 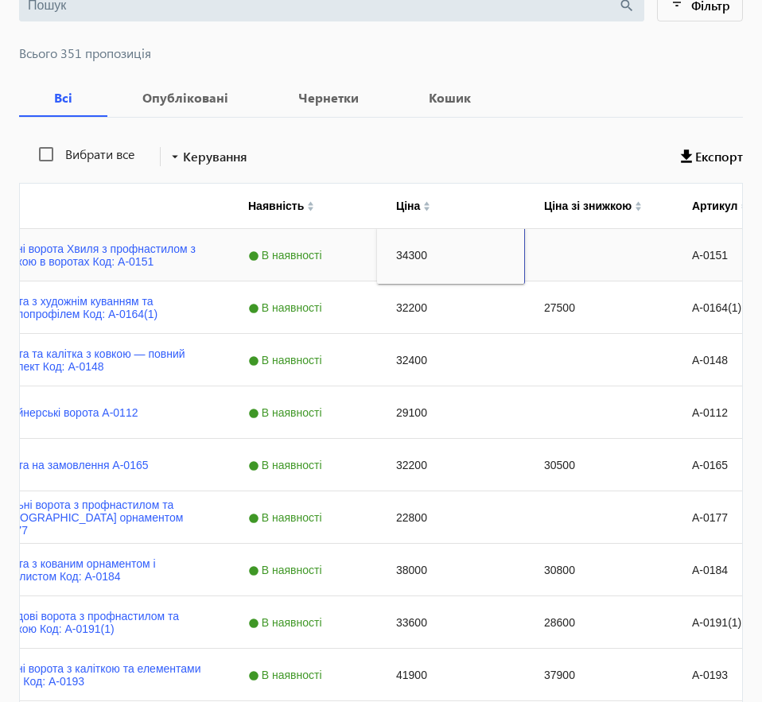 I want to click on div: Ціна зі знижкою, so click(x=588, y=206).